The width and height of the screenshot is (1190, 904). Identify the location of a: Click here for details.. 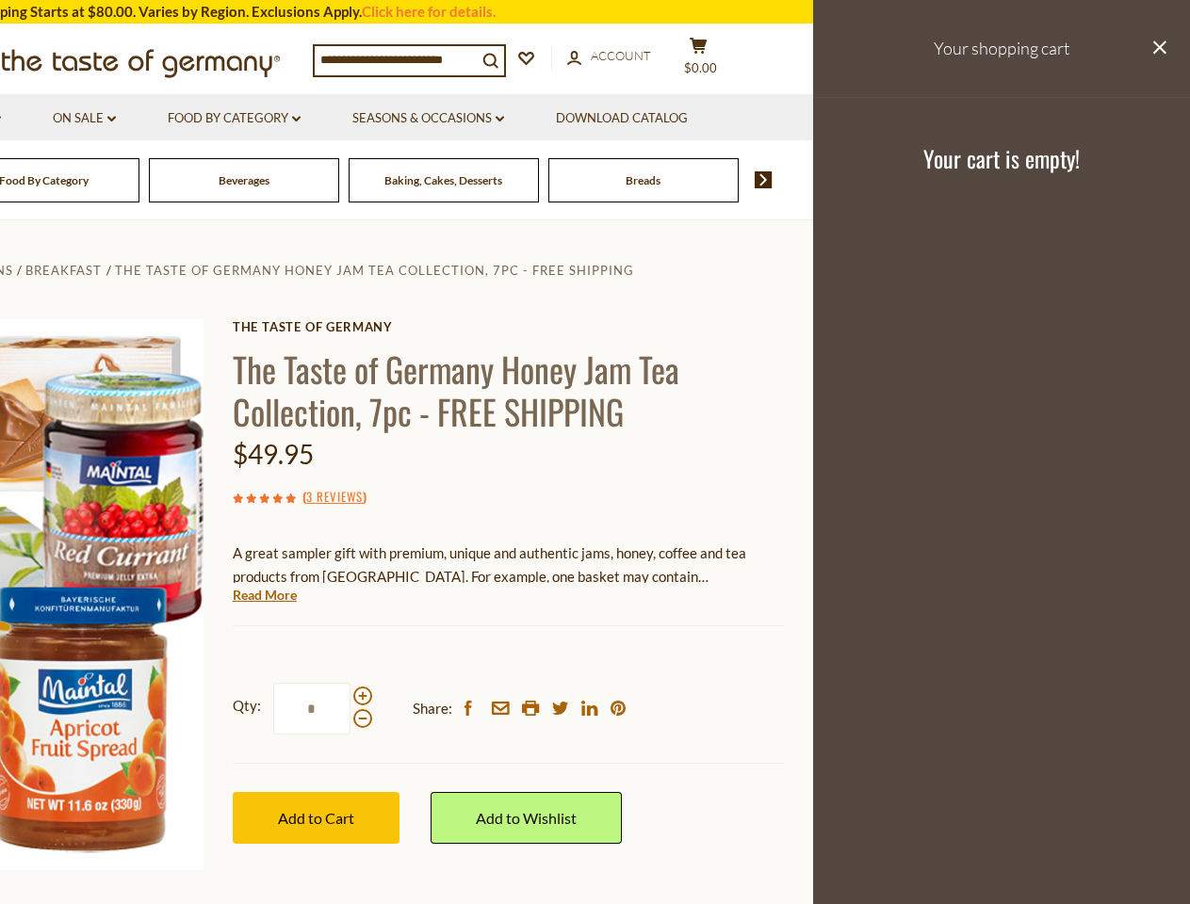
(429, 11).